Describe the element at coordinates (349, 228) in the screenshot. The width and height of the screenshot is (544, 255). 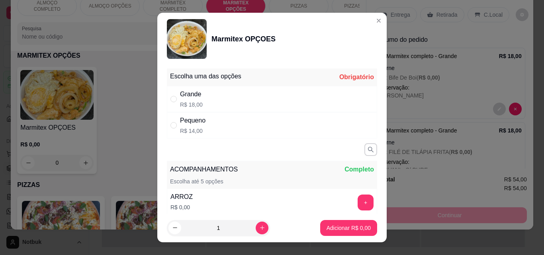
I see `p: Adicionar R$ 0,00` at that location.